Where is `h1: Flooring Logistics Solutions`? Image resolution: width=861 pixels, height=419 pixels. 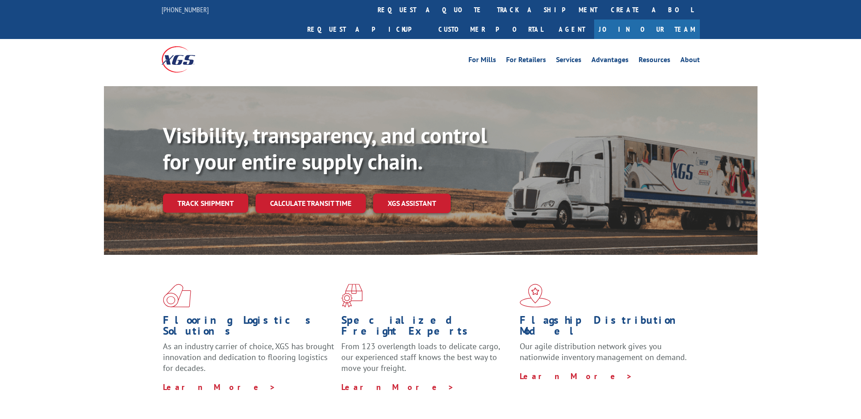
h1: Flooring Logistics Solutions is located at coordinates (249, 328).